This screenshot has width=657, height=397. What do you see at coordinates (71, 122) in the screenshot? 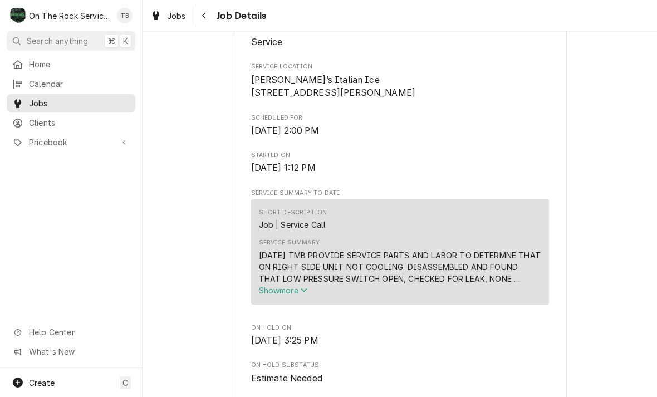
I see `a: Clients` at bounding box center [71, 122].